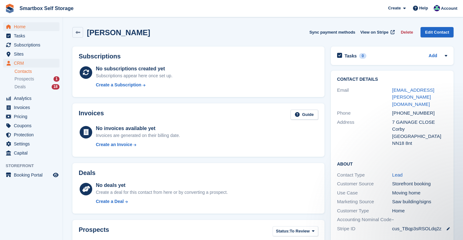 The height and width of the screenshot is (240, 463). What do you see at coordinates (364, 133) in the screenshot?
I see `div: Address` at bounding box center [364, 133].